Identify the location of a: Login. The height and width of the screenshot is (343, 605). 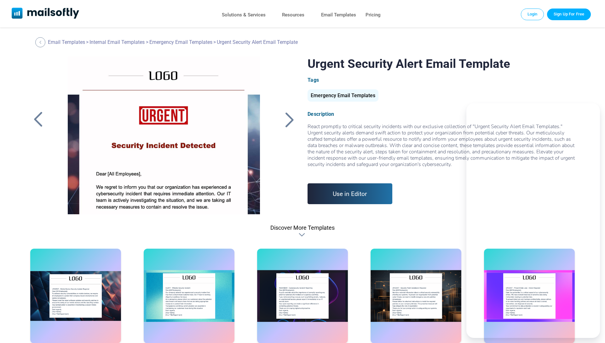
(533, 14).